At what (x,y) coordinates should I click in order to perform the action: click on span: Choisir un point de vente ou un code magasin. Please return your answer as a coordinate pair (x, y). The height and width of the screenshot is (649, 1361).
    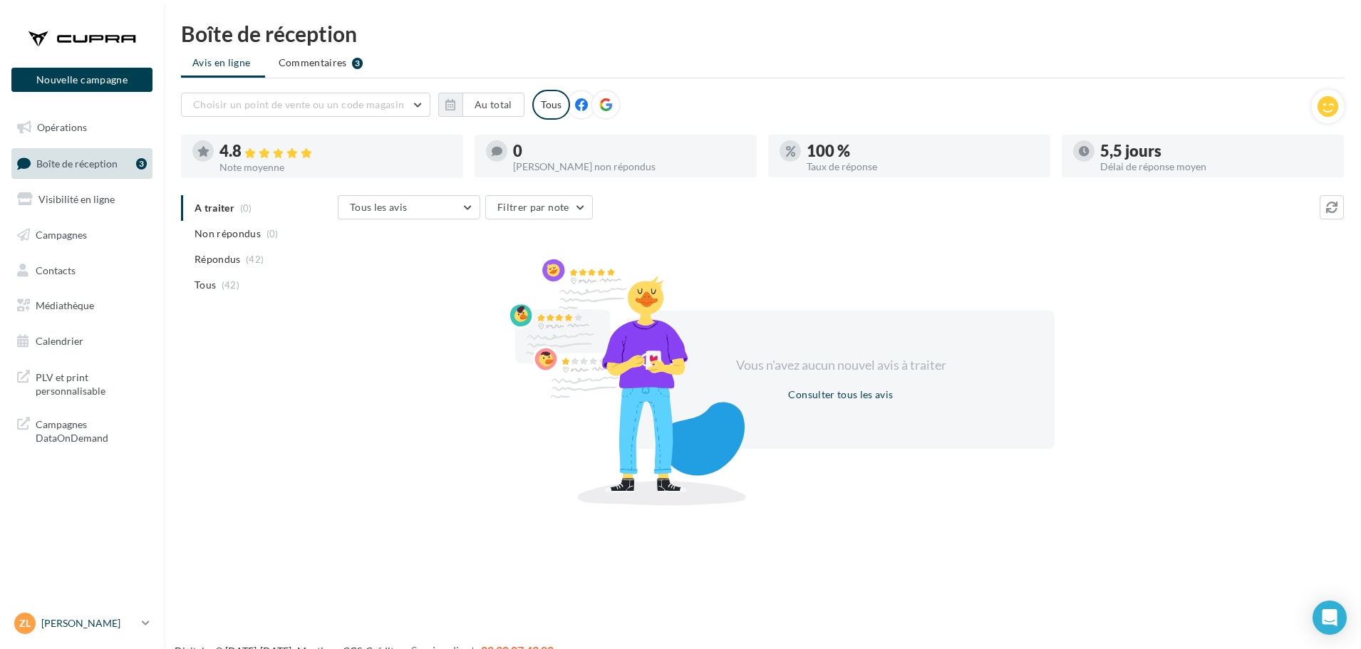
    Looking at the image, I should click on (299, 104).